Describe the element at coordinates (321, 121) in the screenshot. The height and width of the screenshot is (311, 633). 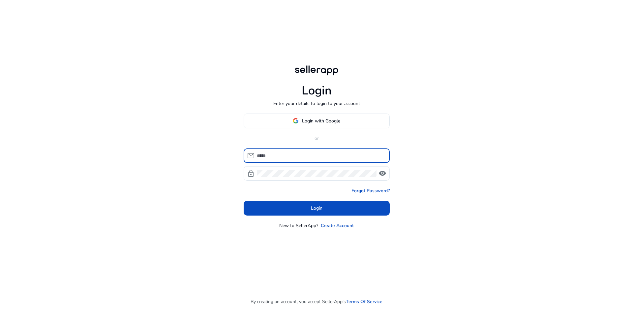
I see `span: Login with Google` at that location.